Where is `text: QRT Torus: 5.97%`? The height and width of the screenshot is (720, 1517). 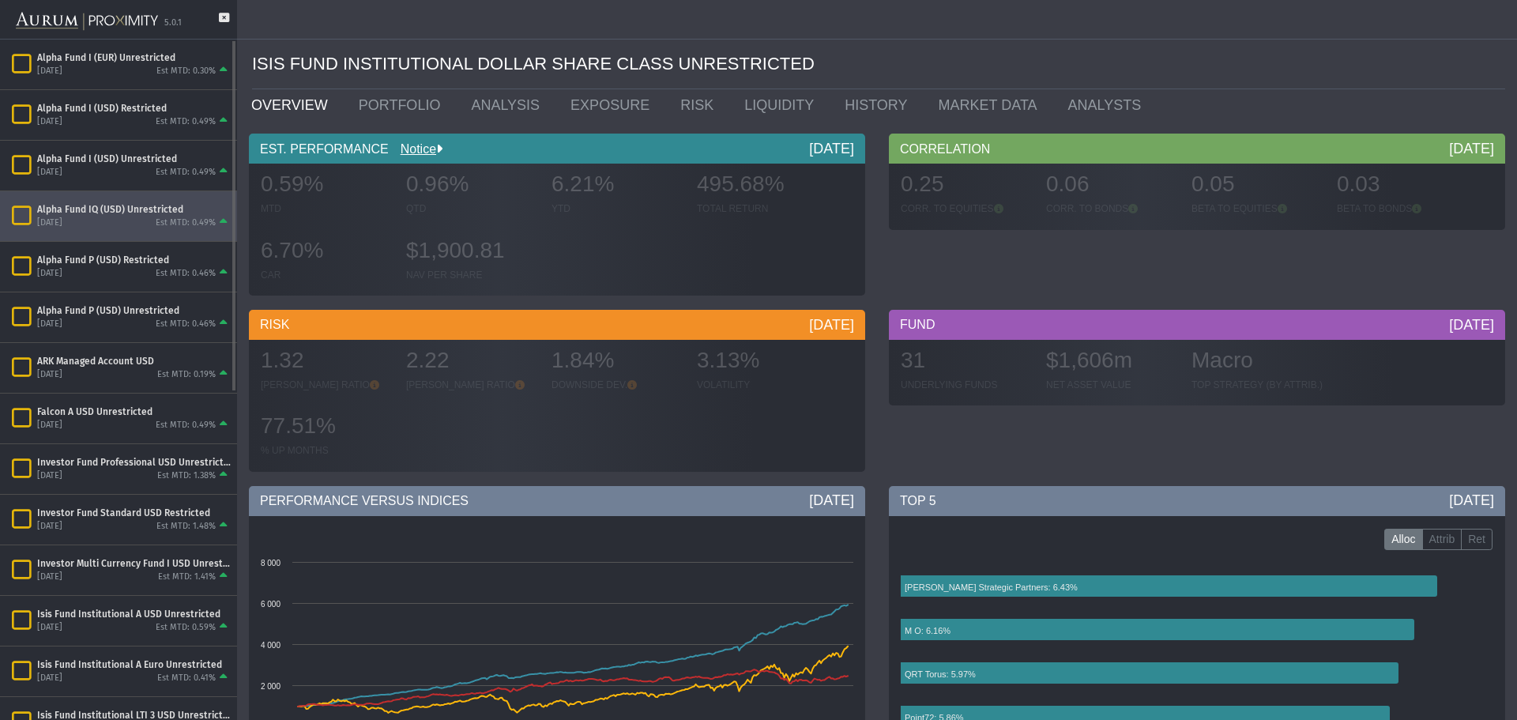 text: QRT Torus: 5.97% is located at coordinates (940, 674).